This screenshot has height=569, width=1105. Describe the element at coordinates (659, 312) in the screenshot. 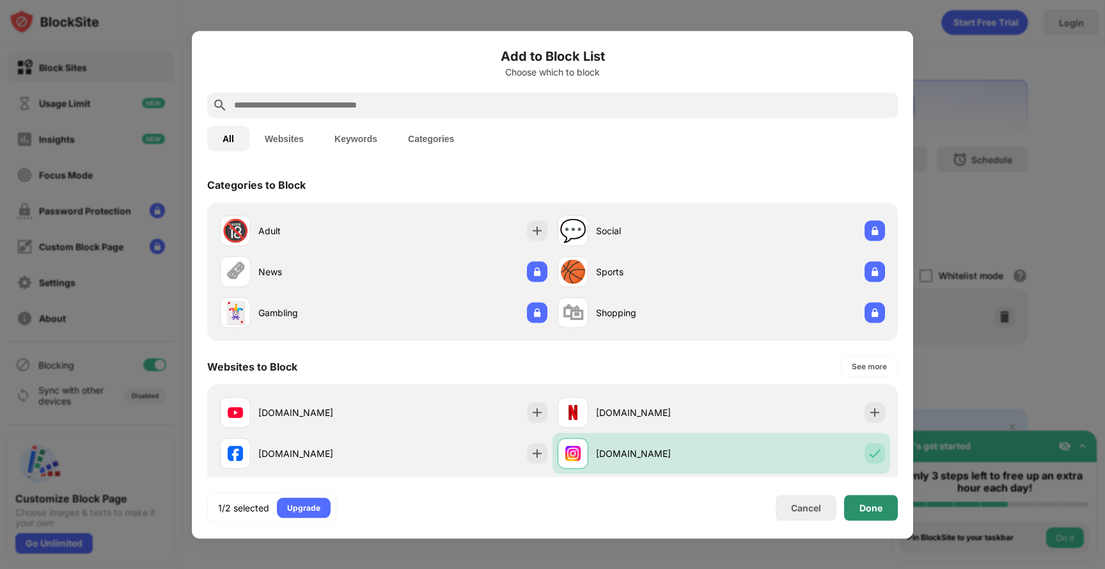

I see `div: Shopping` at that location.